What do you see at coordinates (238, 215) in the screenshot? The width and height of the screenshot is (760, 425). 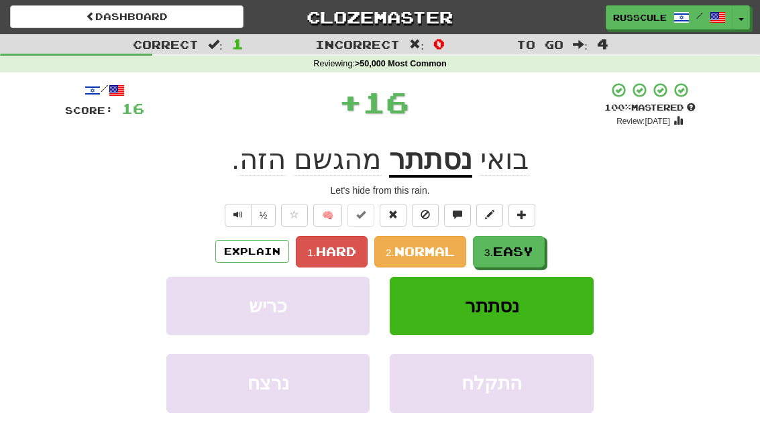 I see `button: Play sentence audio (ctl+space)` at bounding box center [238, 215].